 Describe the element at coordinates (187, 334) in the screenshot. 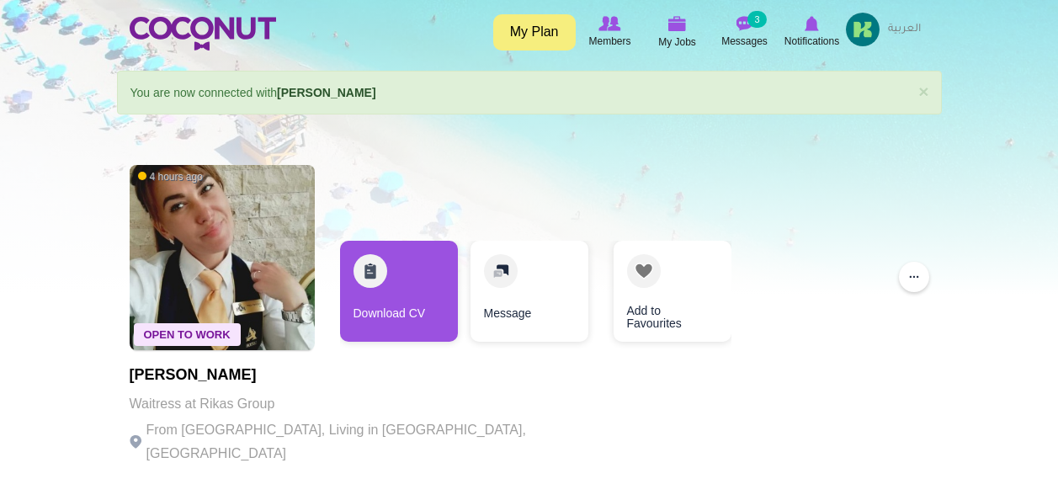

I see `span: Open To Work` at that location.